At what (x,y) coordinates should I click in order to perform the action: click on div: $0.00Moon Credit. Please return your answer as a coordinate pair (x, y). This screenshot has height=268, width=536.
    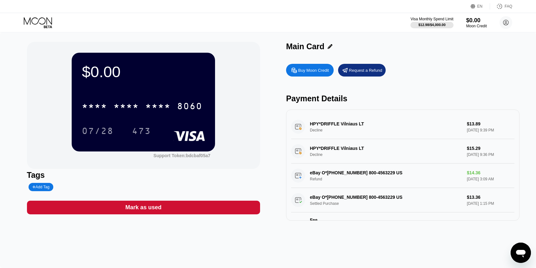
    Looking at the image, I should click on (476, 23).